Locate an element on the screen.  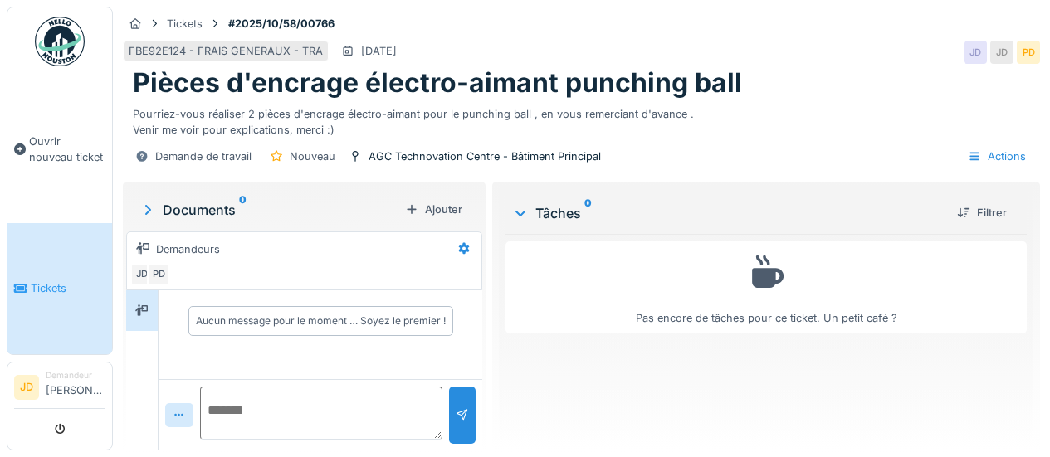
h1: Pièces d'encrage électro-aimant punching ball is located at coordinates (437, 83).